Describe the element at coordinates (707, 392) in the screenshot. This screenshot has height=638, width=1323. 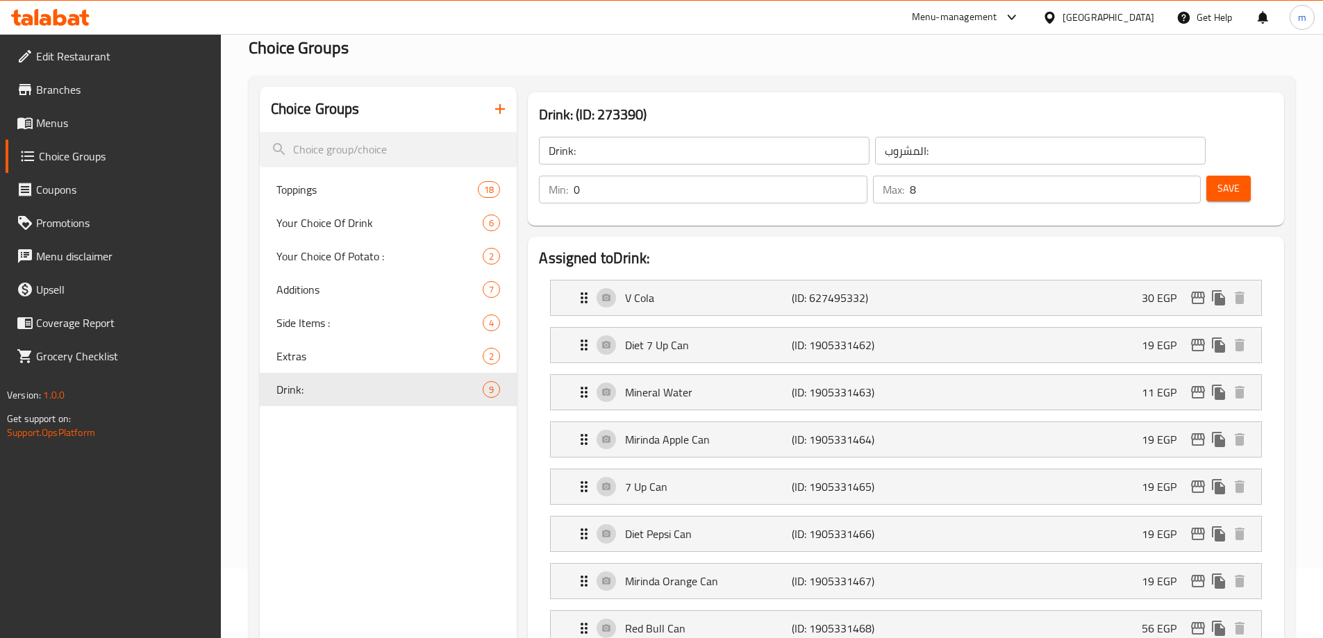
I see `p: Mineral Water` at that location.